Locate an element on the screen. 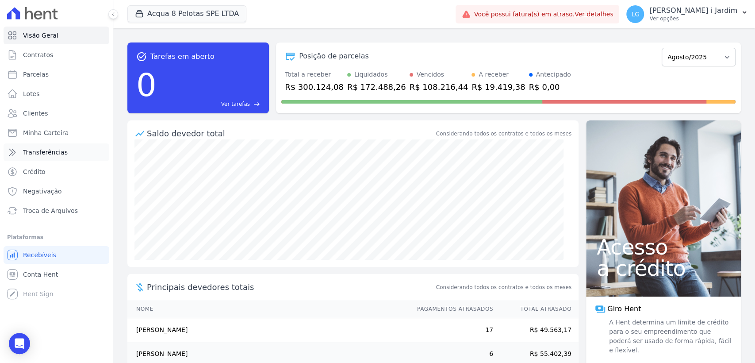 This screenshot has height=363, width=755. span: Tarefas em aberto is located at coordinates (182, 57).